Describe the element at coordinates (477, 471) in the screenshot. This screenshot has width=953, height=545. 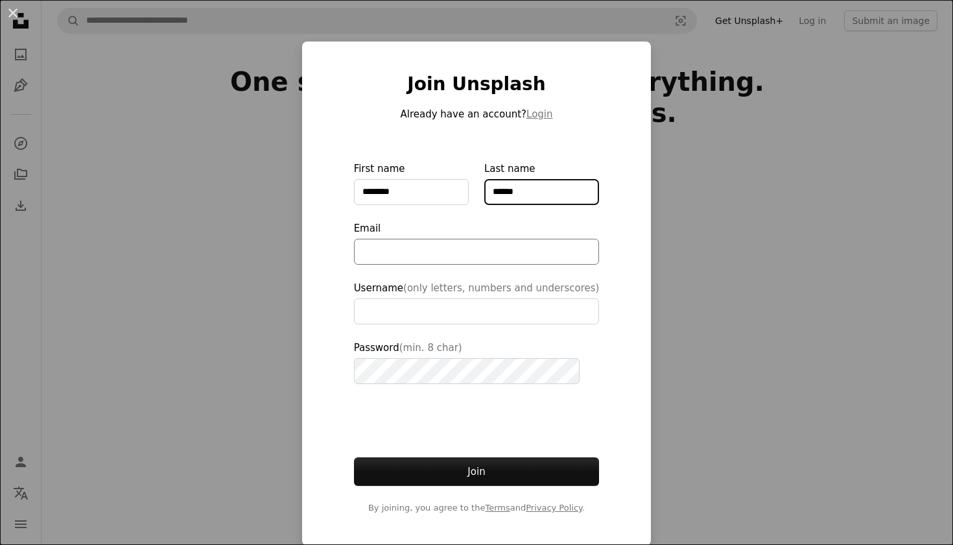
I see `button: Join` at that location.